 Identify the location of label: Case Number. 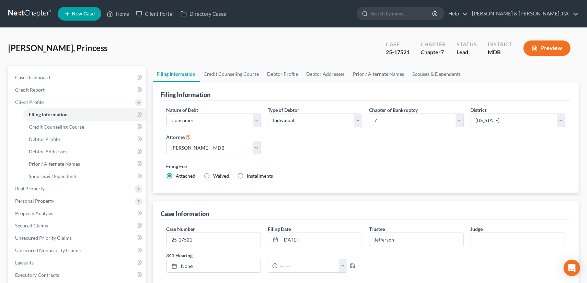
(181, 229).